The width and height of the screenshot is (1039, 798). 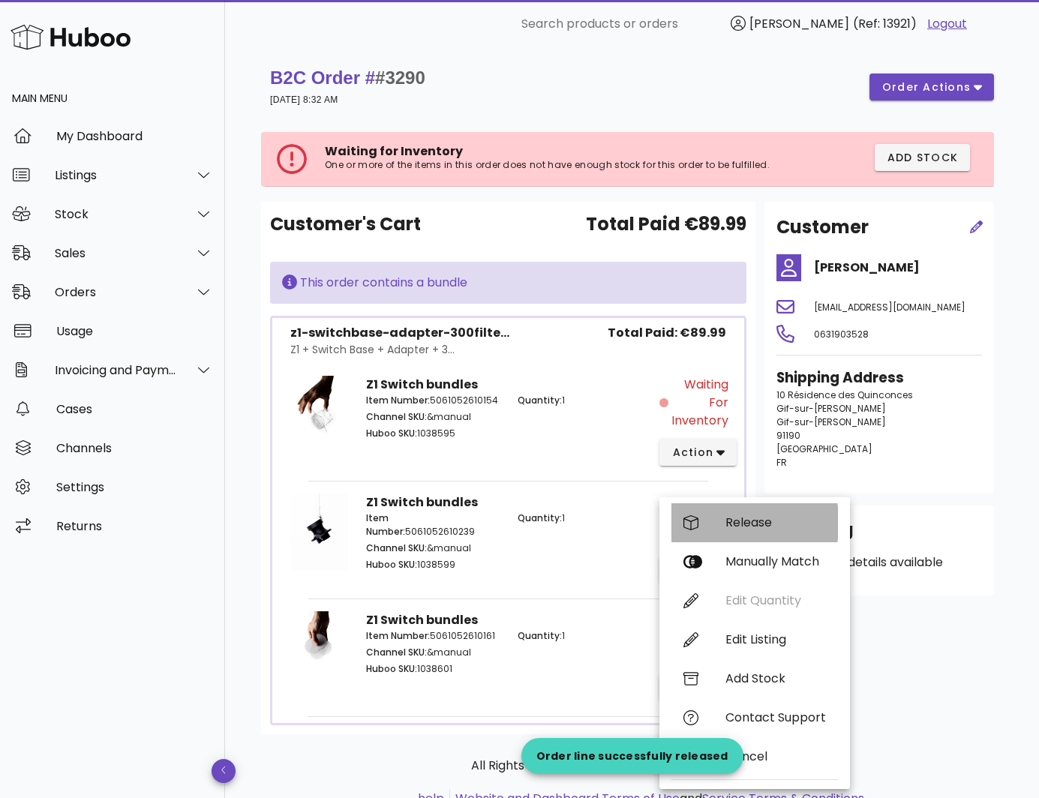 I want to click on span: FR, so click(x=782, y=462).